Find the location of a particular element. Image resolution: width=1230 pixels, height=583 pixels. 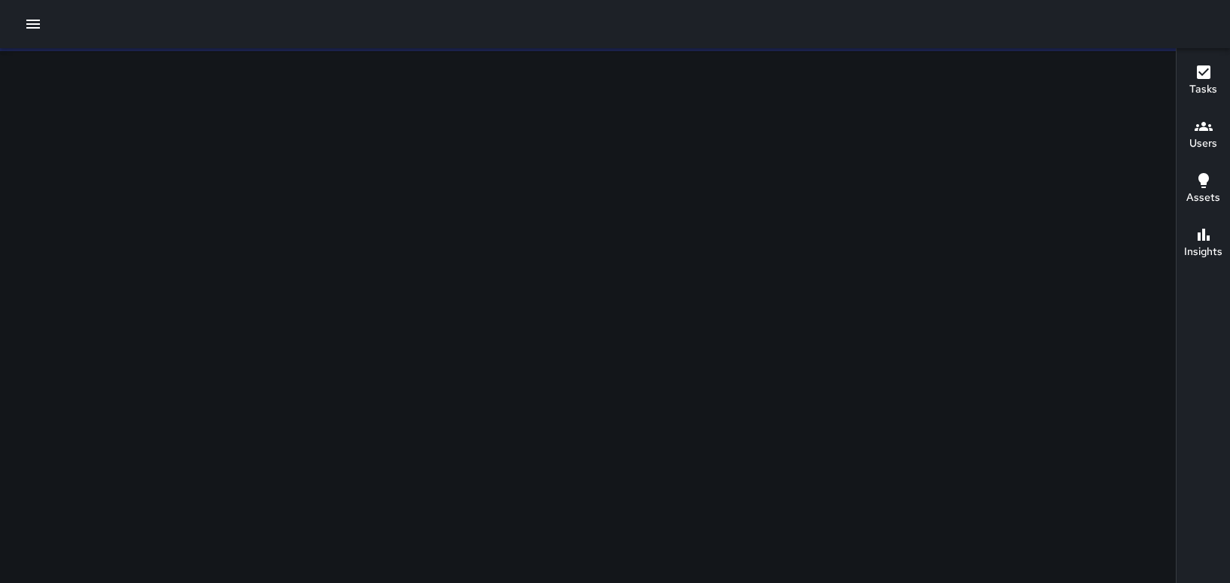

h6: Assets is located at coordinates (1203, 198).